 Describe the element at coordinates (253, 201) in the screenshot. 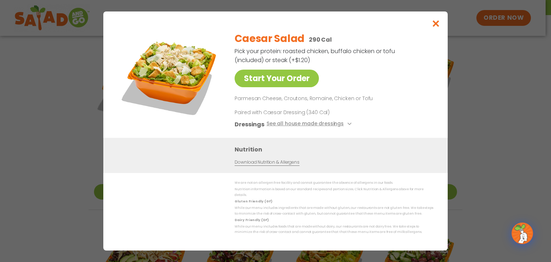

I see `strong: Gluten Friendly (GF)` at that location.